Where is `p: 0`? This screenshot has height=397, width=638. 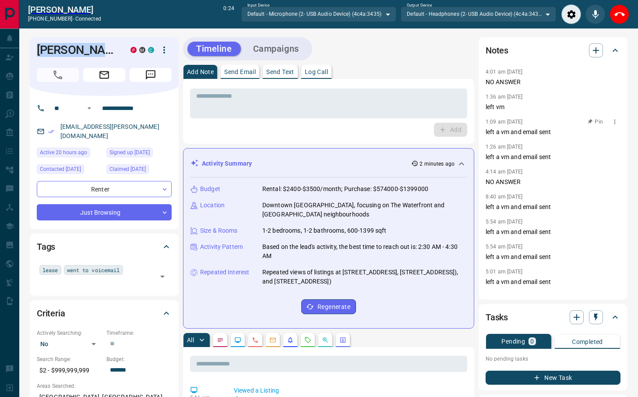 p: 0 is located at coordinates (532, 341).